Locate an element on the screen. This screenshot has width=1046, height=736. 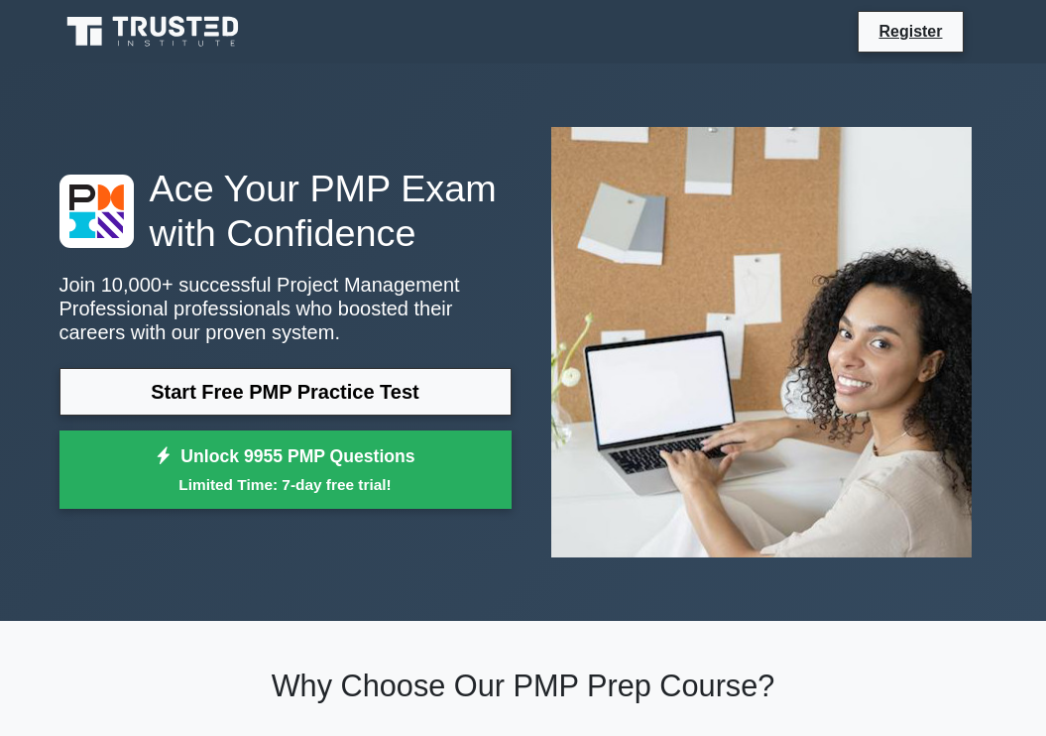
small: Limited Time: 7-day free trial! is located at coordinates (286, 484).